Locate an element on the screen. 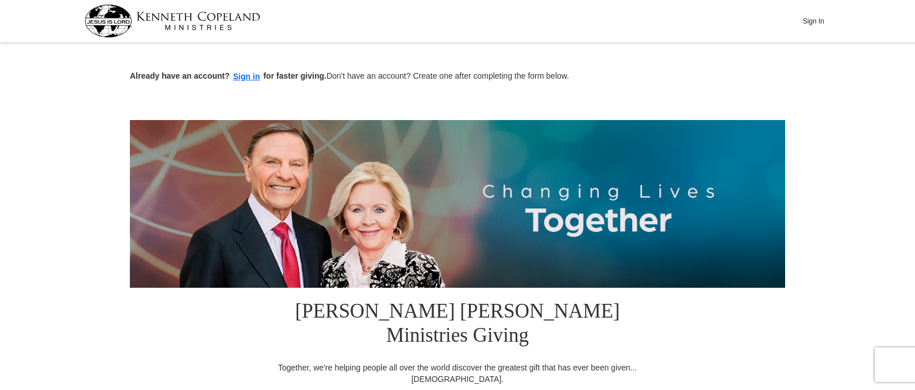 The width and height of the screenshot is (915, 390). button: Sign In is located at coordinates (814, 21).